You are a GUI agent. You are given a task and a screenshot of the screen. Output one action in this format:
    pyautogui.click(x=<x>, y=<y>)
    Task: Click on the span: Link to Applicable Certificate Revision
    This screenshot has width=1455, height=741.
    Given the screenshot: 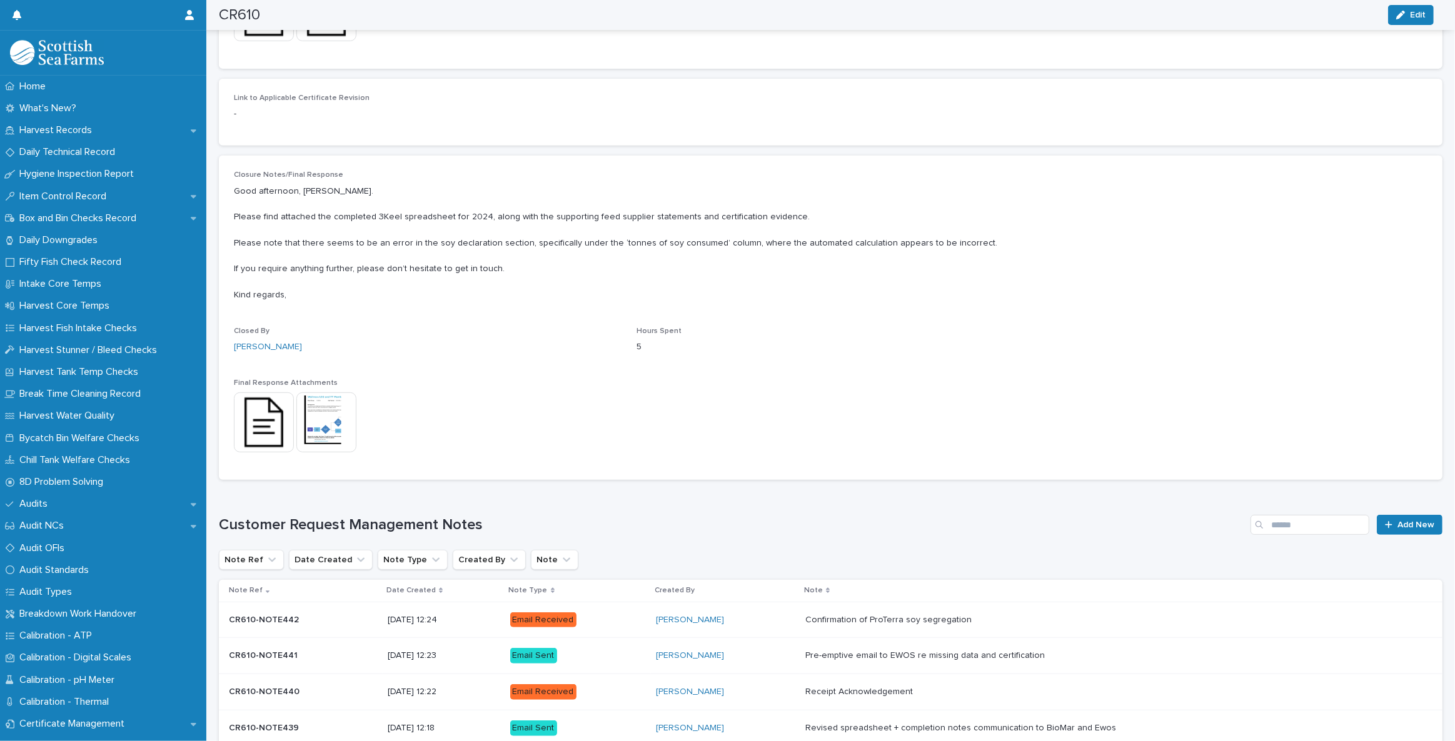 What is the action you would take?
    pyautogui.click(x=301, y=98)
    